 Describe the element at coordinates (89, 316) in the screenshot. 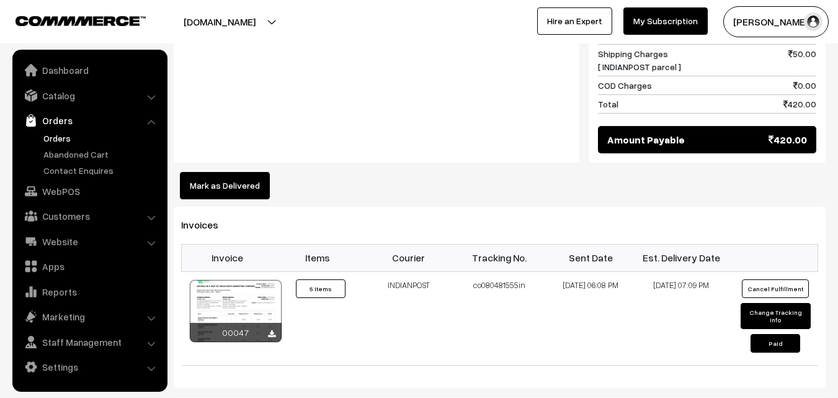

I see `a: Marketing` at that location.